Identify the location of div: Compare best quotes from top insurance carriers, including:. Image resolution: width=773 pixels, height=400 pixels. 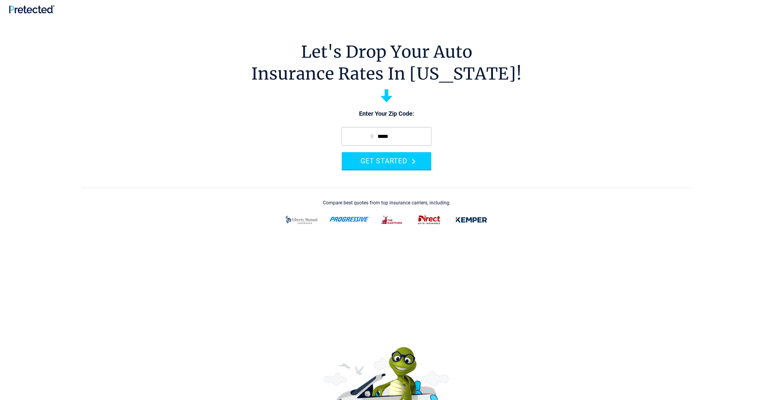
(386, 203).